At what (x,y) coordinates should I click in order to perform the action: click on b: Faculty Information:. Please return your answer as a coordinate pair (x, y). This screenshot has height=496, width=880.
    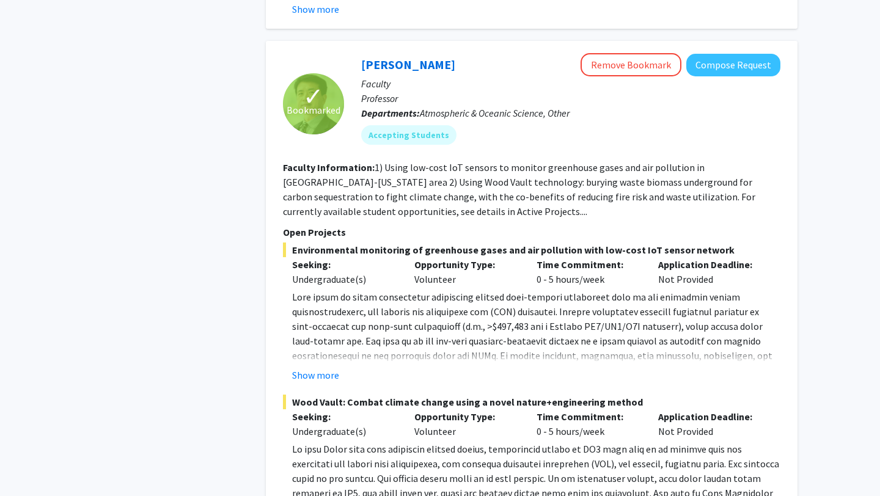
    Looking at the image, I should click on (329, 168).